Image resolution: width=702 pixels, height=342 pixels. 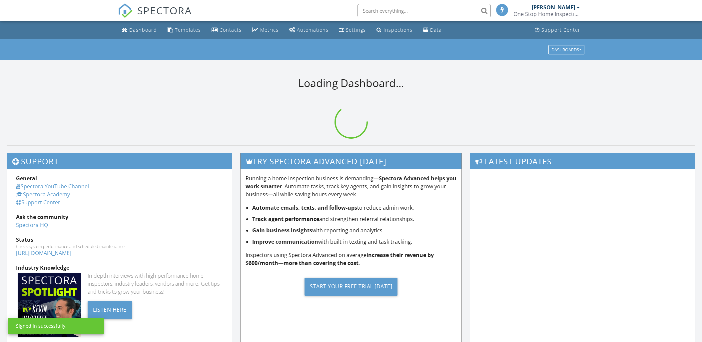 What do you see at coordinates (282, 230) in the screenshot?
I see `strong: Gain business insights` at bounding box center [282, 230].